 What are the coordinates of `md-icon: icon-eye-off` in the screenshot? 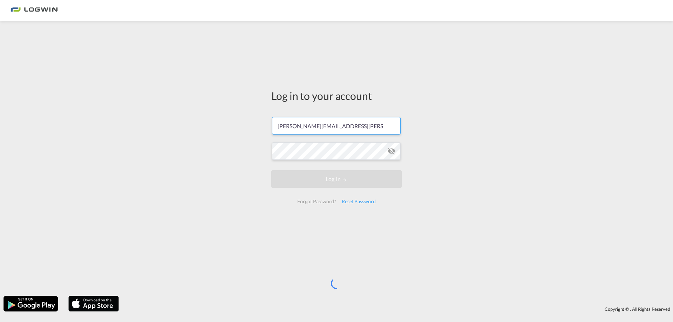 It's located at (392, 151).